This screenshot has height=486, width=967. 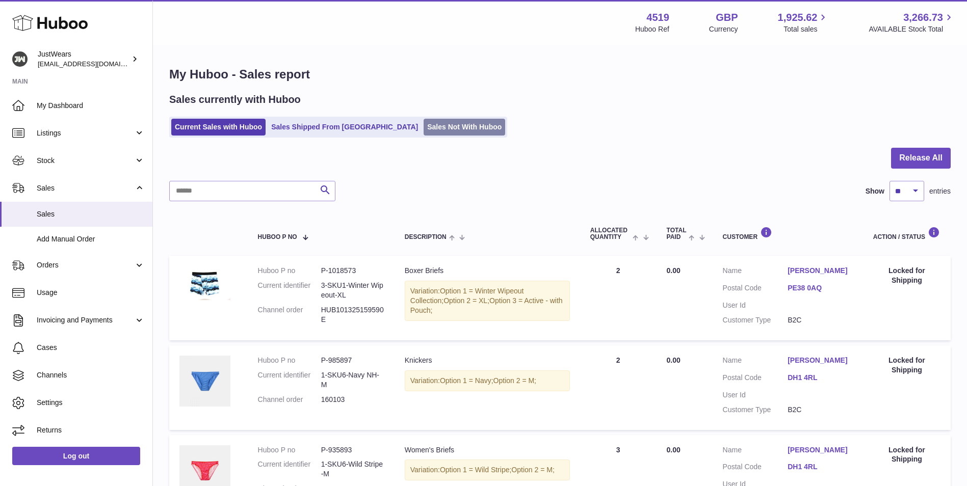 I want to click on button: Release All, so click(x=921, y=158).